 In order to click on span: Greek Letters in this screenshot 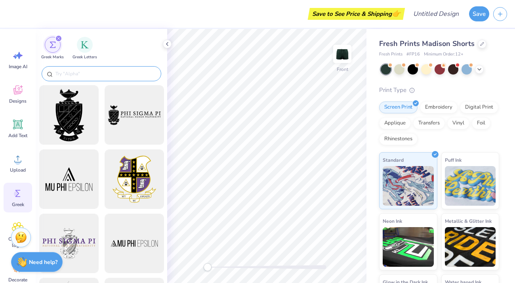, I will do `click(85, 57)`.